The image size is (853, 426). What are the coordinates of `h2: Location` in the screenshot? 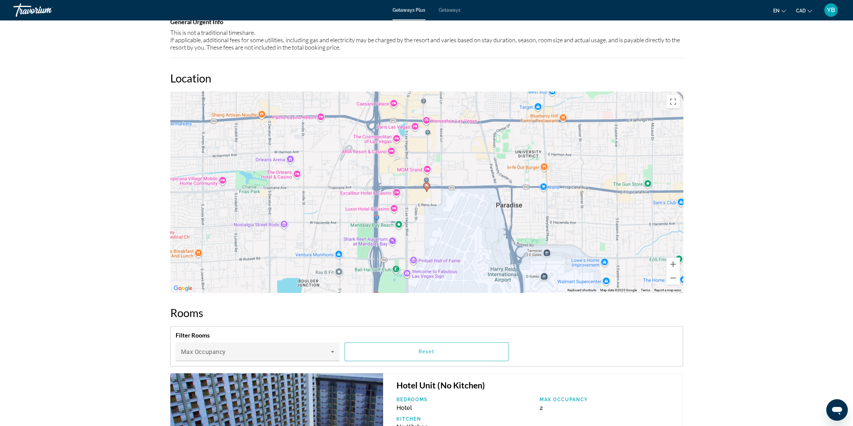 It's located at (427, 78).